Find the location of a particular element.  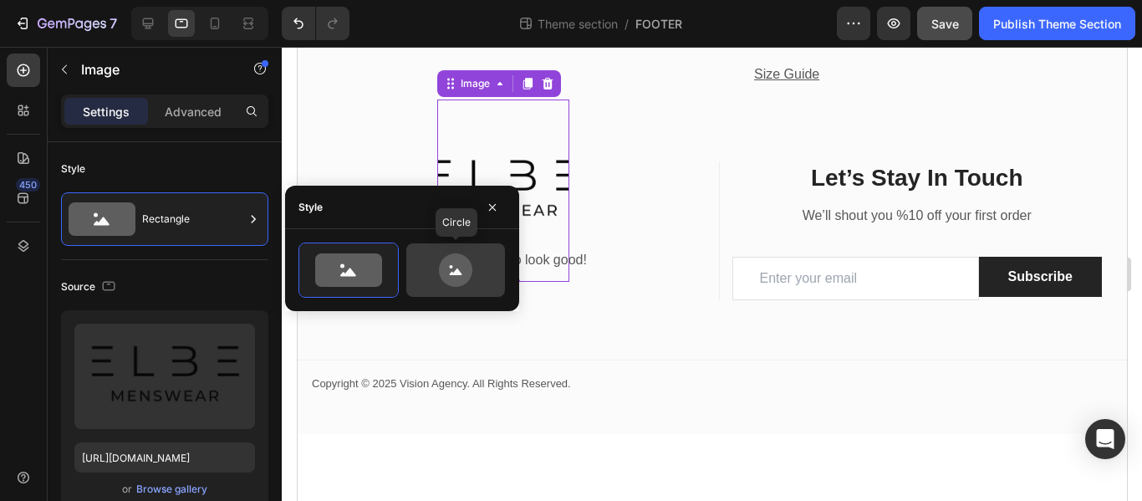

div: Browse gallery is located at coordinates (171, 489).